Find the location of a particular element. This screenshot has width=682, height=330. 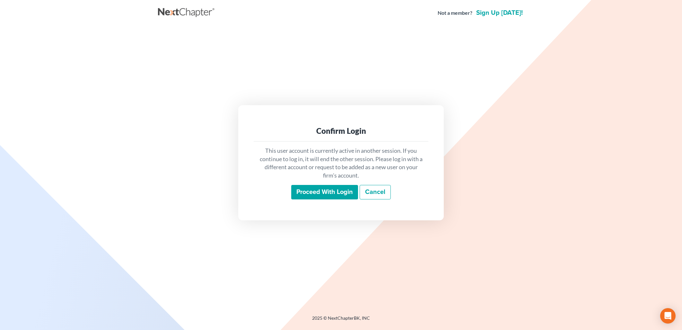

div: 2025 © NextChapterBK, INC is located at coordinates (341, 320).